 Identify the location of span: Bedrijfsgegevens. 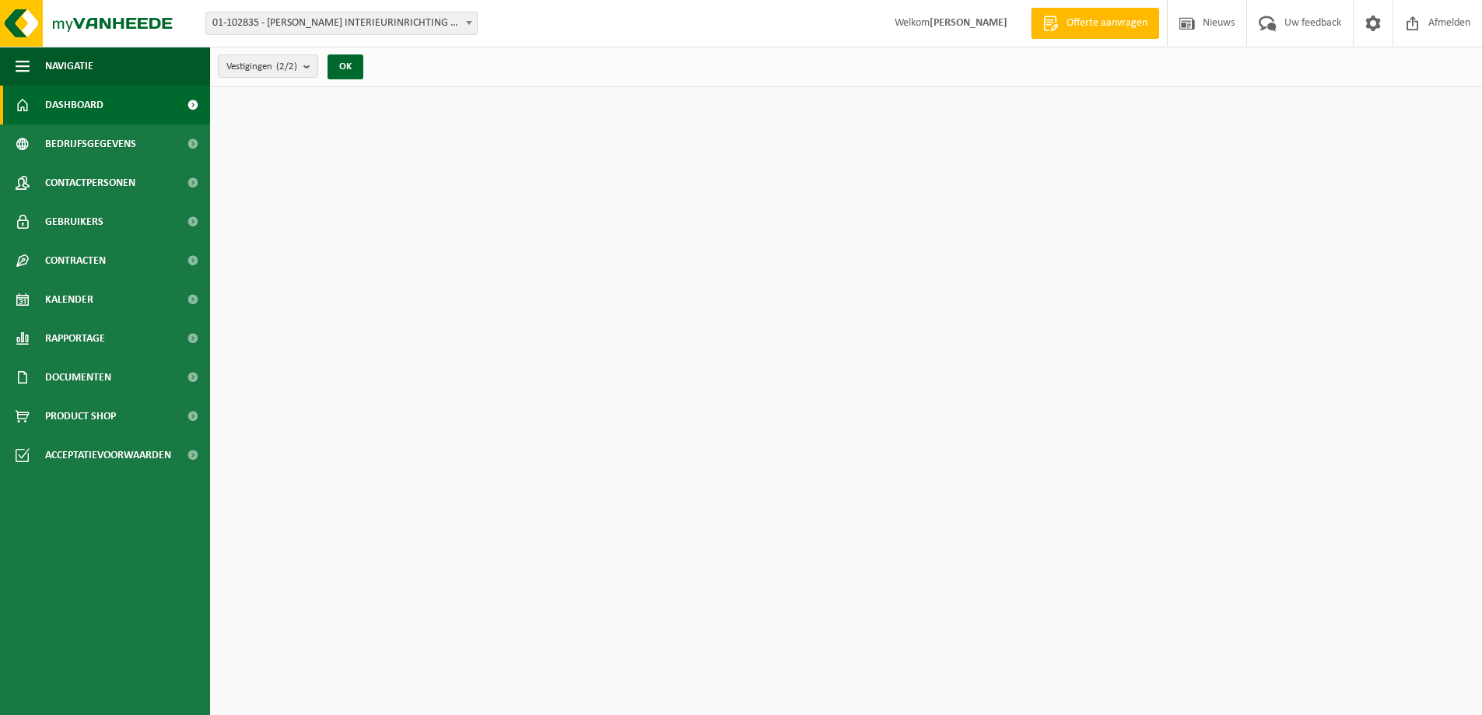
(90, 144).